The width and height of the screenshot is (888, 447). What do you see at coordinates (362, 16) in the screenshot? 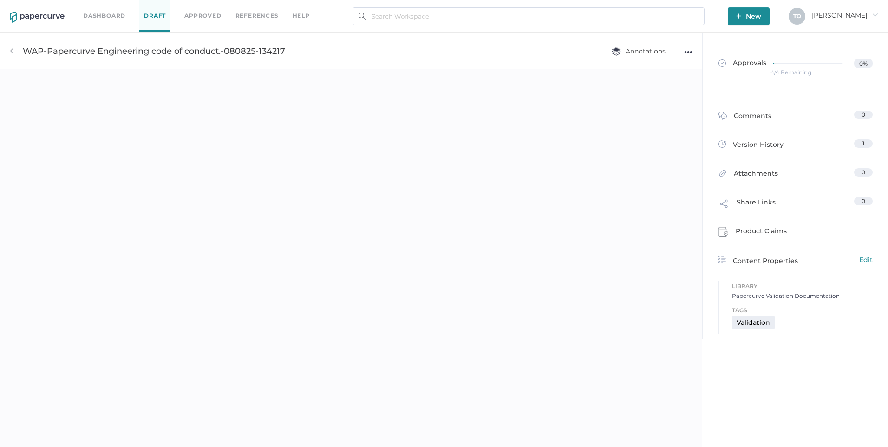
I see `img: search.bf03fe8b.svg` at bounding box center [362, 16].